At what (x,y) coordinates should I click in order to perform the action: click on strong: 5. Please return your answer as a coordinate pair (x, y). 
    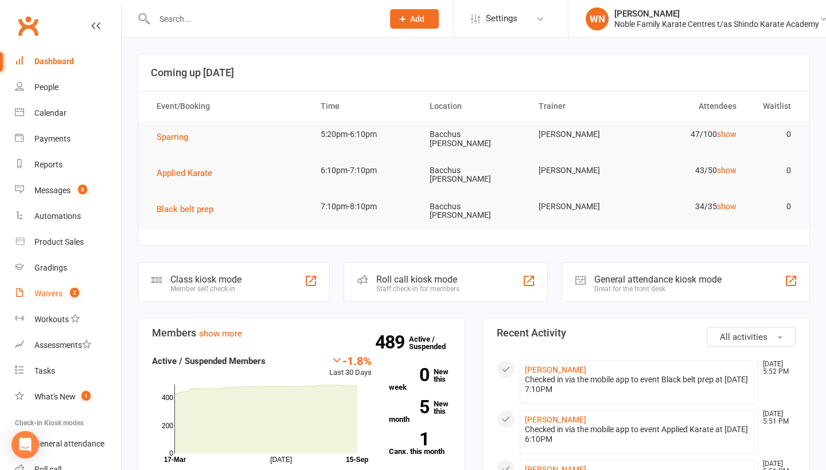
    Looking at the image, I should click on (409, 407).